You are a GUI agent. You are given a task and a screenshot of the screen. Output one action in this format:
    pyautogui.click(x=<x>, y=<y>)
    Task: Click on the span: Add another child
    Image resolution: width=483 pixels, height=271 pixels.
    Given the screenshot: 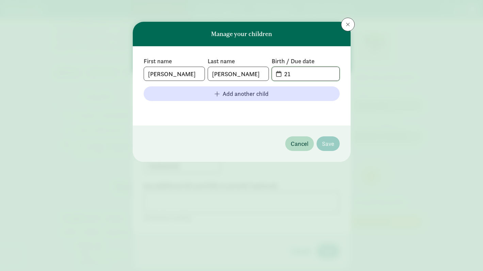 What is the action you would take?
    pyautogui.click(x=246, y=94)
    